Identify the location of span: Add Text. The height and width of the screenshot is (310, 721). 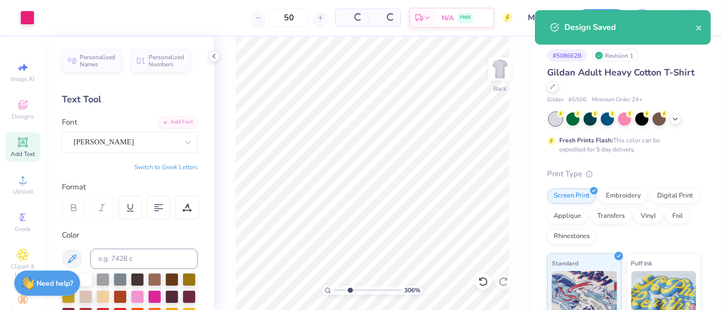
(23, 154).